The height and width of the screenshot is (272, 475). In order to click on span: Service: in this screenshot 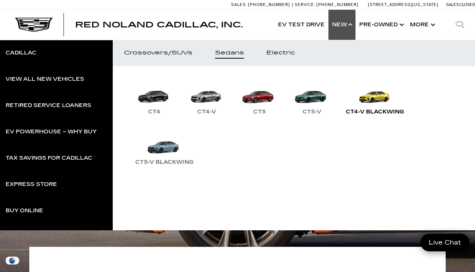, I will do `click(305, 5)`.